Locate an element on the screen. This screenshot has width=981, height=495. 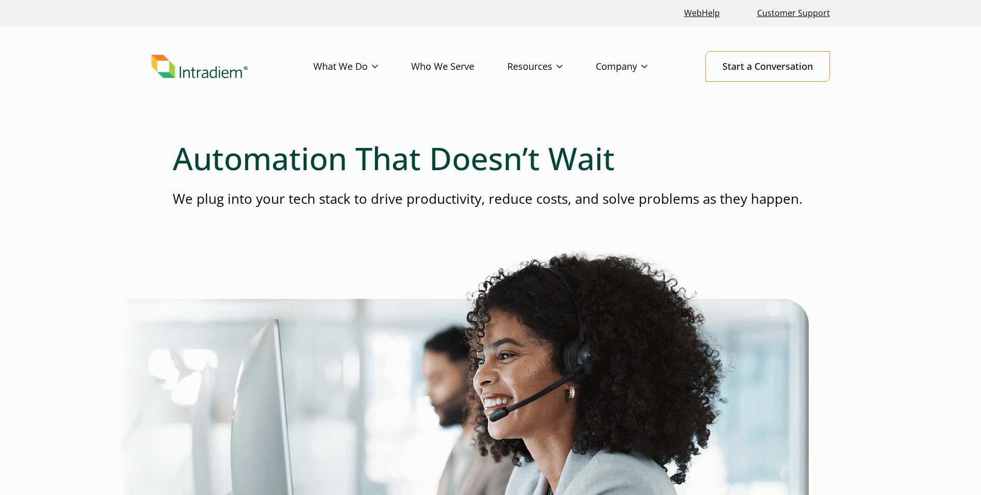
p: We plug into your tech stack to drive productivity, reduce costs, and solve problems as they happen. is located at coordinates (491, 199).